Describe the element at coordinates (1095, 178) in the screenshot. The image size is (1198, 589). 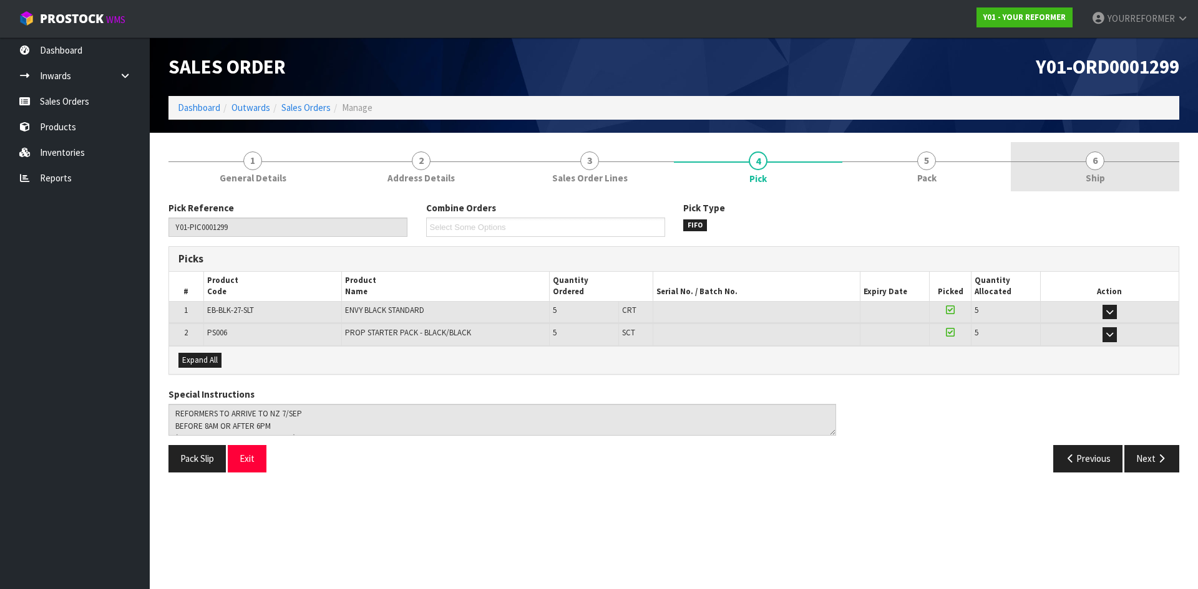
I see `span: Ship` at that location.